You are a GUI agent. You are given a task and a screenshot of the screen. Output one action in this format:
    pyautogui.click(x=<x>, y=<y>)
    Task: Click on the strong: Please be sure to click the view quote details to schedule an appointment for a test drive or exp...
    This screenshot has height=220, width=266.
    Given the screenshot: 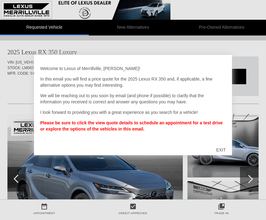 What is the action you would take?
    pyautogui.click(x=131, y=126)
    